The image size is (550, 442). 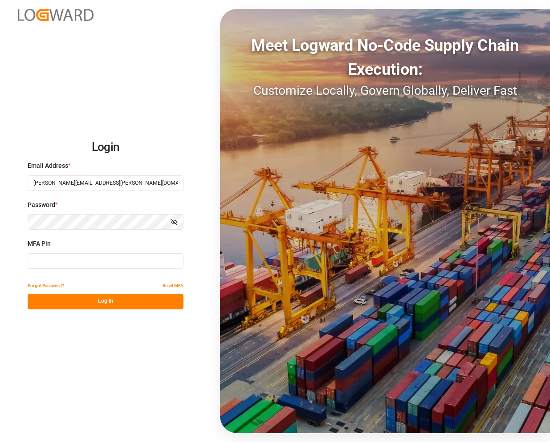 What do you see at coordinates (106, 183) in the screenshot?
I see `input: Enter your email` at bounding box center [106, 183].